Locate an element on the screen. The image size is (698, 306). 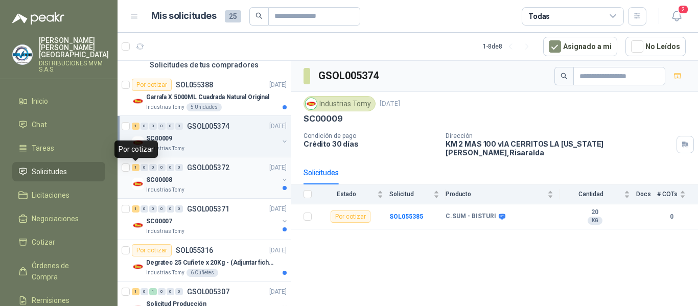
p: GSOL005372 is located at coordinates (208, 168).